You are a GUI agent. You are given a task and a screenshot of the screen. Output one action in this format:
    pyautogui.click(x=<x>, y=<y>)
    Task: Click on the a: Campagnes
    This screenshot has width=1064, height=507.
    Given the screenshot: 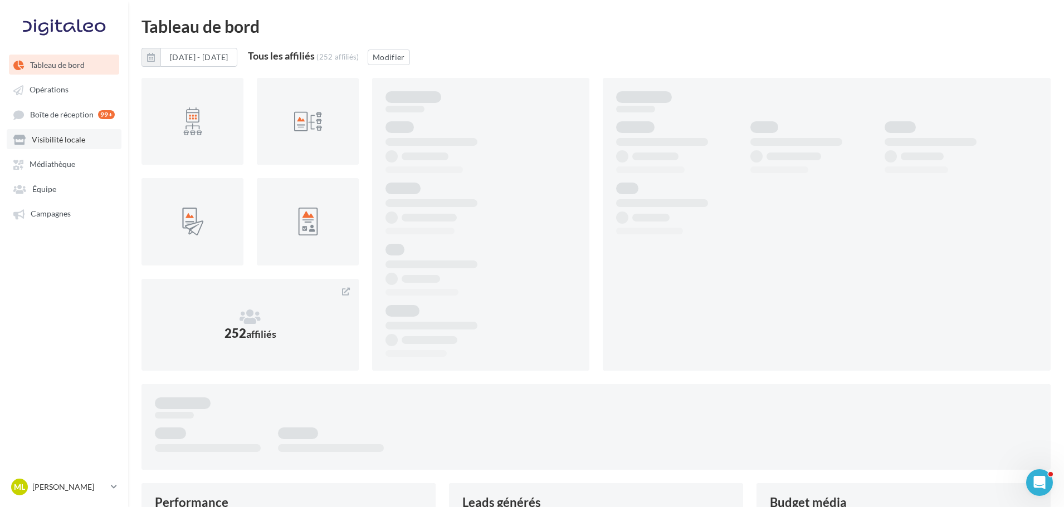 What is the action you would take?
    pyautogui.click(x=64, y=213)
    